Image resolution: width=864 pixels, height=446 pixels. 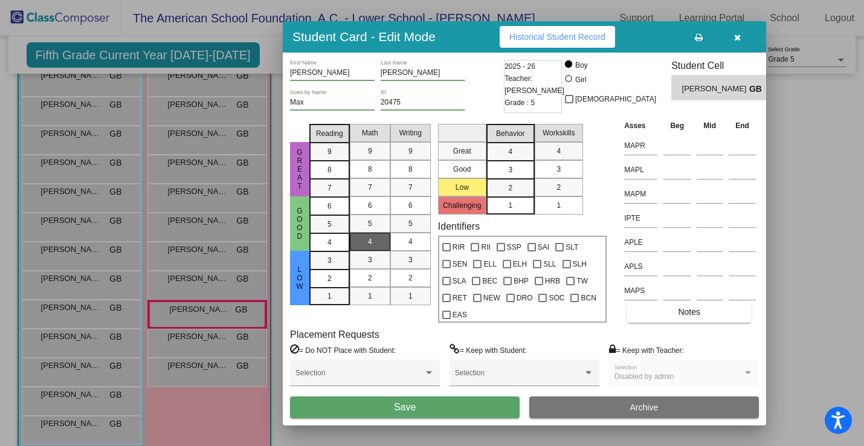 What do you see at coordinates (520, 66) in the screenshot?
I see `span: 2025 - 26` at bounding box center [520, 66].